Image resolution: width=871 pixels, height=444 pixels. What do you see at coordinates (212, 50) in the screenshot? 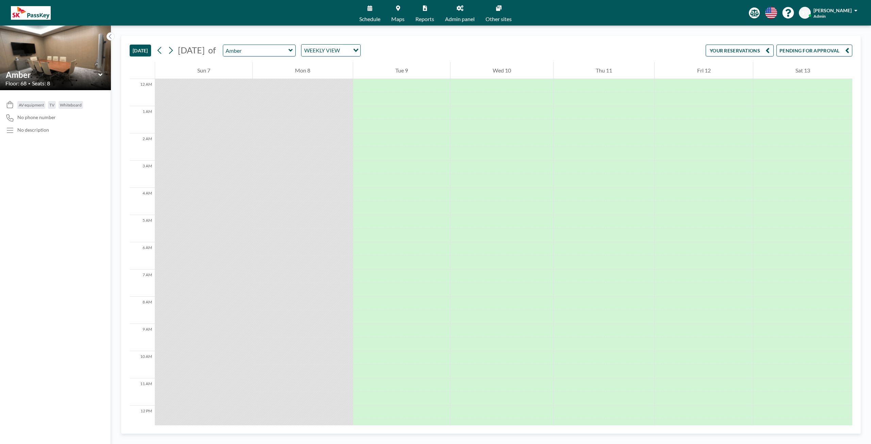
I see `span: of` at bounding box center [212, 50].